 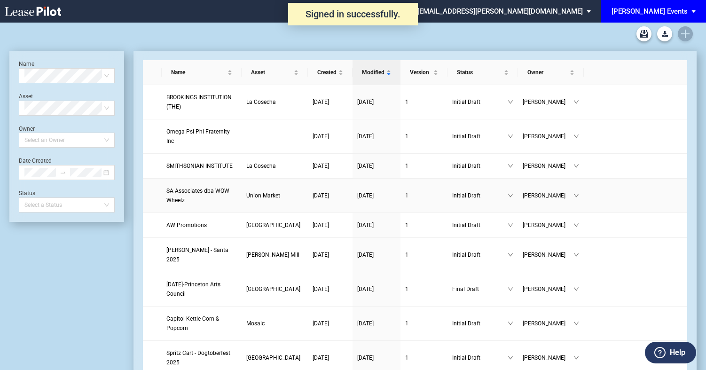 What do you see at coordinates (202, 358) in the screenshot?
I see `a: Spritz Cart - Dogtoberfest 2025` at bounding box center [202, 358].